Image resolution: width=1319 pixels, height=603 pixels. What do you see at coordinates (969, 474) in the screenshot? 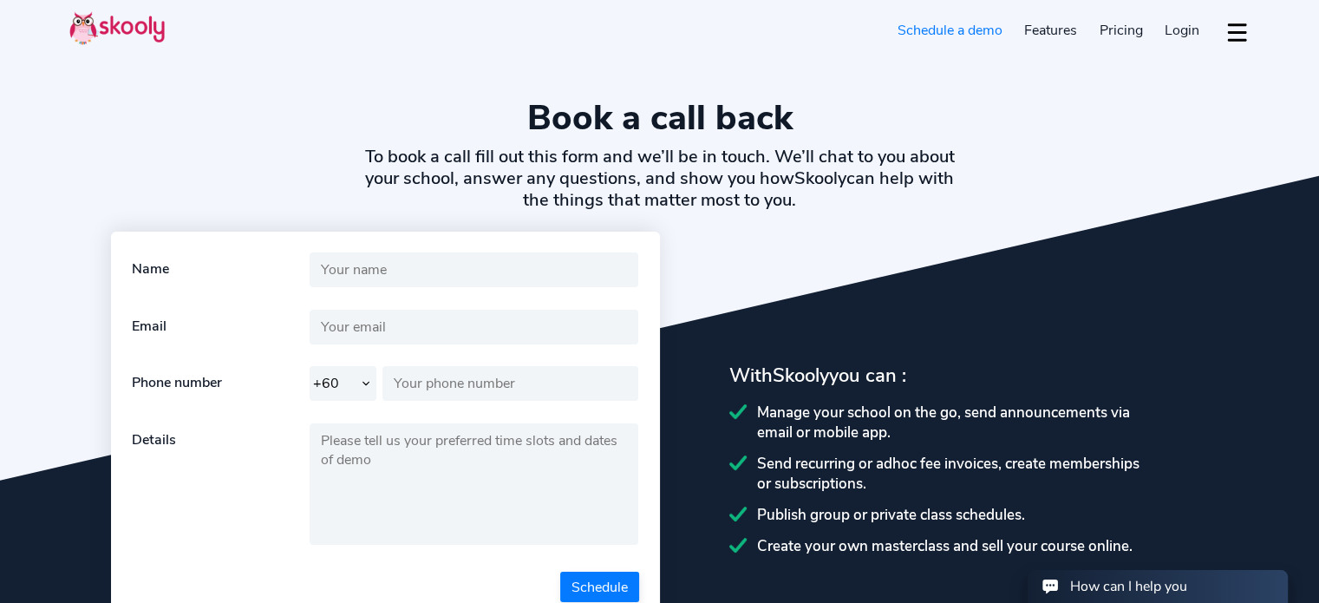
I see `div: Send recurring or adhoc fee invoices, create memberships or subscriptions.` at bounding box center [969, 474].